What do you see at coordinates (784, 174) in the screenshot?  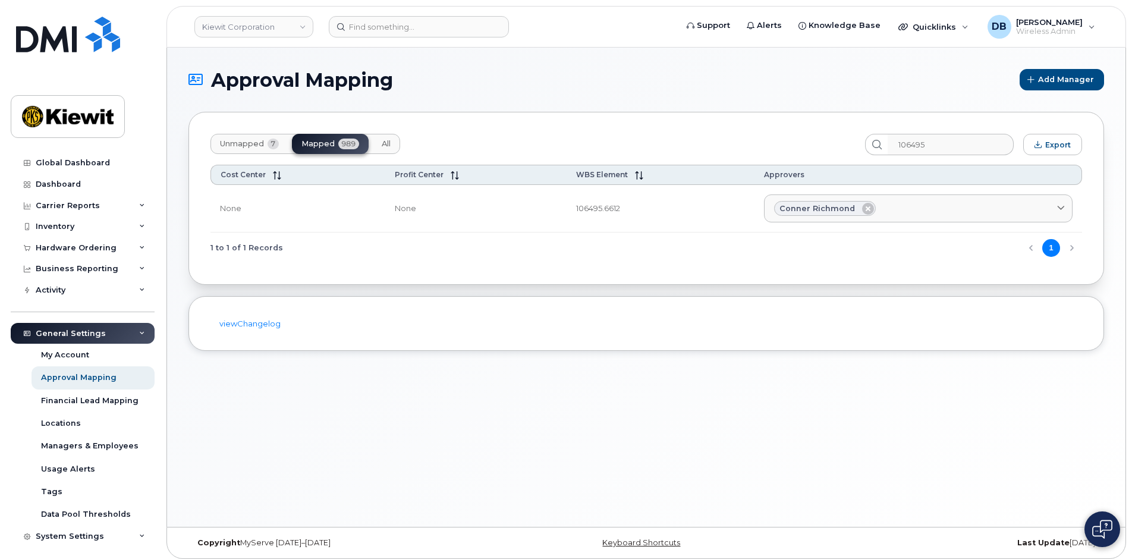 I see `span: Approvers` at bounding box center [784, 174].